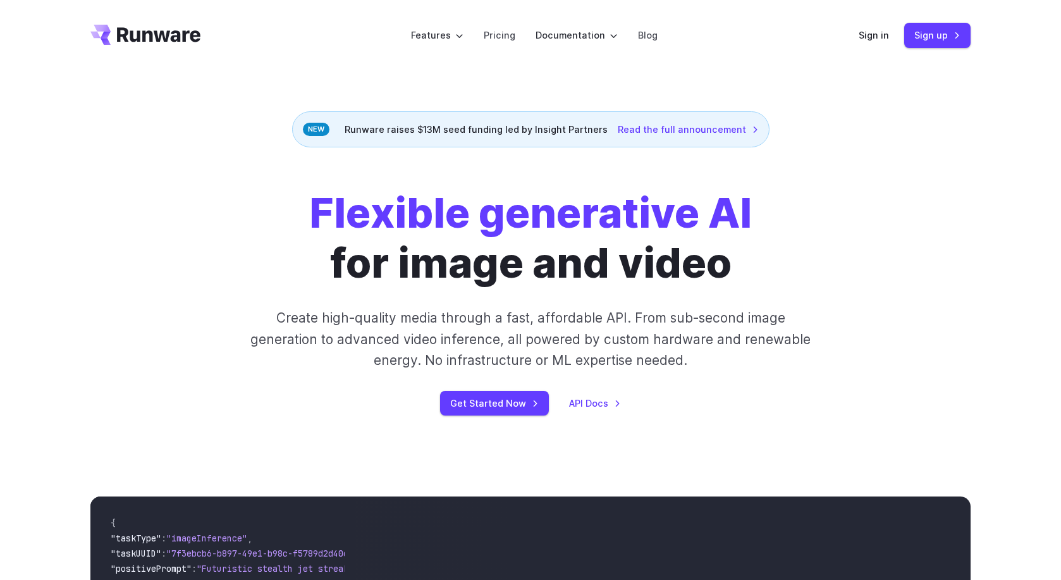  Describe the element at coordinates (531, 129) in the screenshot. I see `div: Runware raises $13M seed funding led by Insight Partners` at that location.